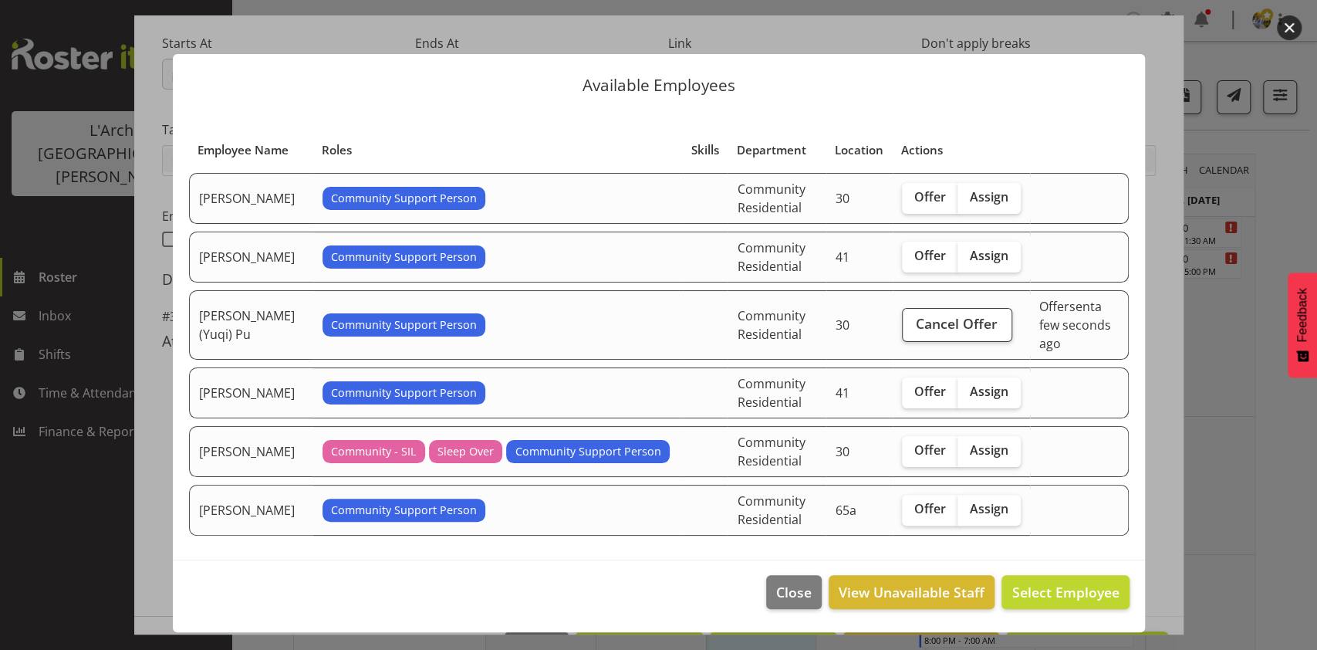  I want to click on span: Department, so click(771, 150).